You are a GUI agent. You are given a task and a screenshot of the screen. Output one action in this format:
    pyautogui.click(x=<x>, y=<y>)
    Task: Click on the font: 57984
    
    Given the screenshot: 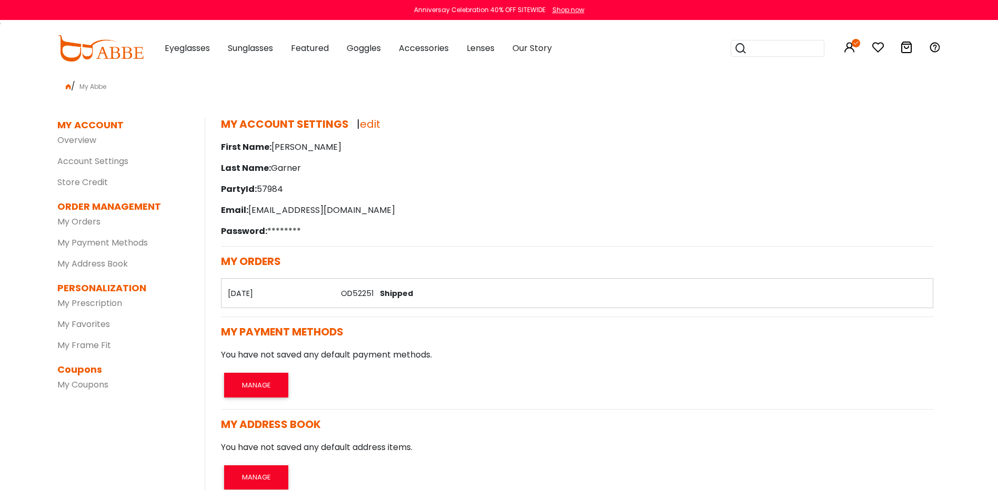 What is the action you would take?
    pyautogui.click(x=270, y=189)
    